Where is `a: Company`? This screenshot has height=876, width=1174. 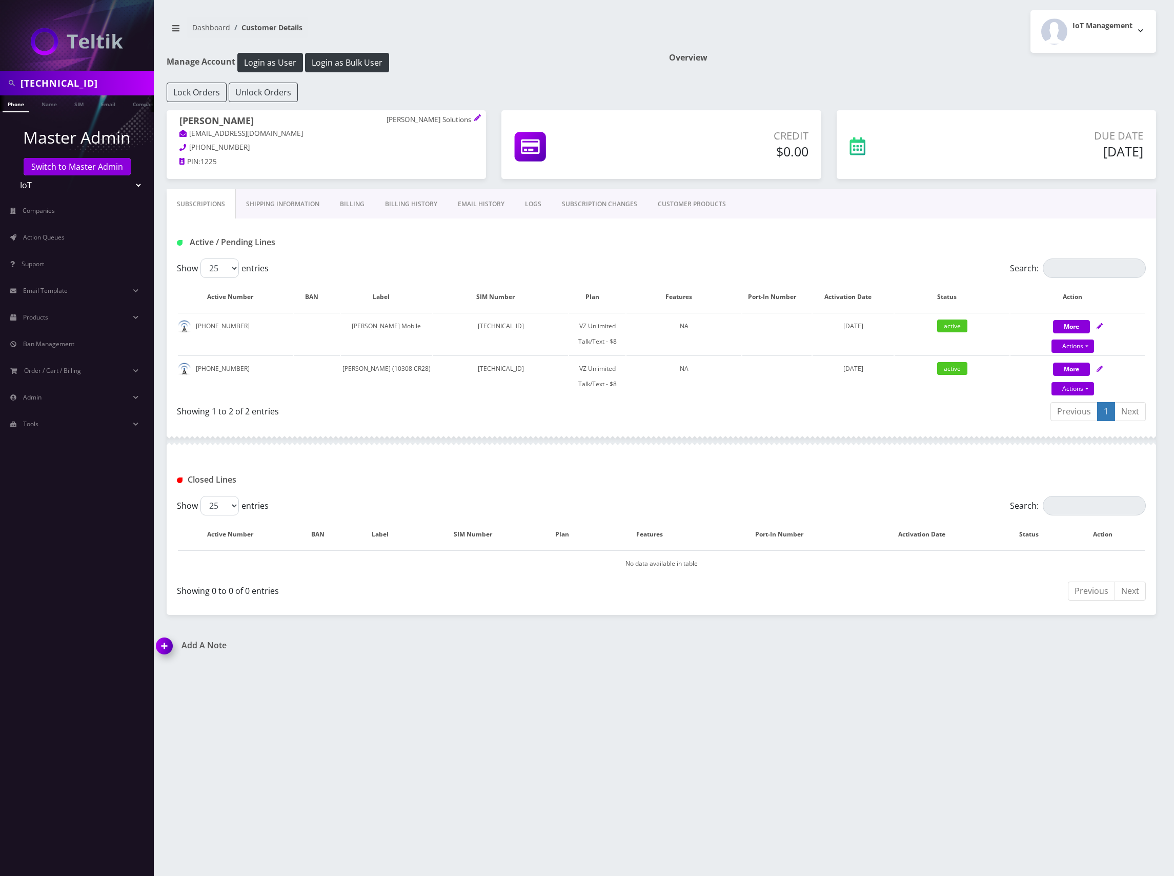
a: Company is located at coordinates (145, 103).